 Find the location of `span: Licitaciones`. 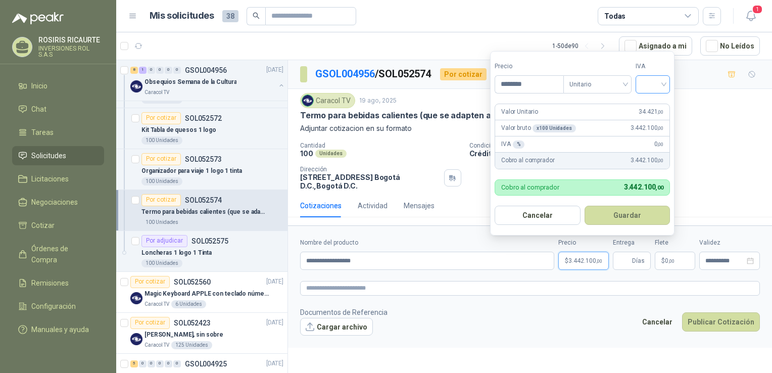

span: Licitaciones is located at coordinates (50, 179).